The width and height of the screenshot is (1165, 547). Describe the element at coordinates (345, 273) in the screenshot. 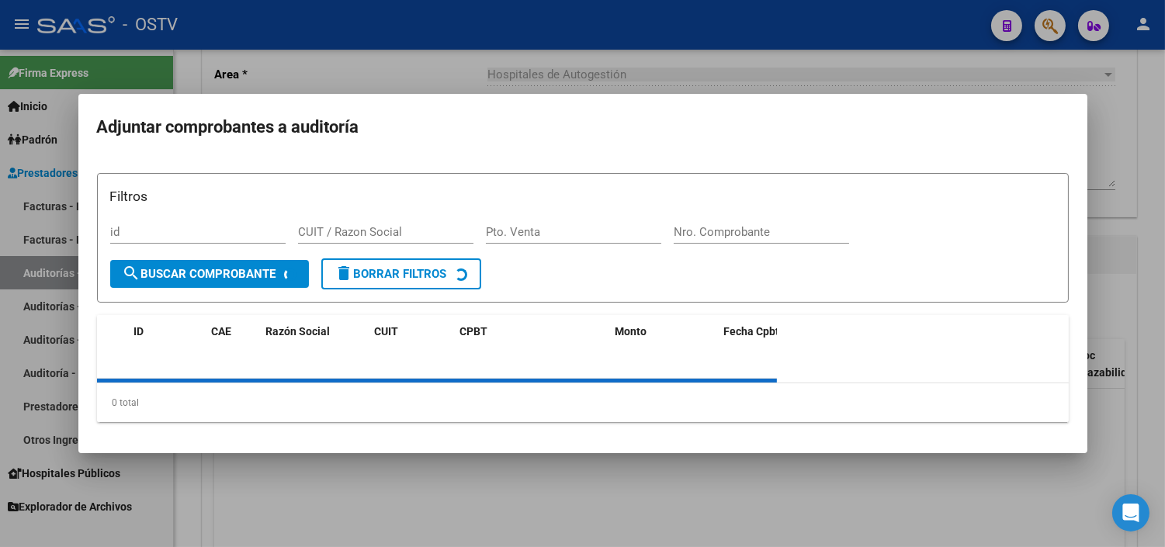

I see `mat-icon: delete` at that location.